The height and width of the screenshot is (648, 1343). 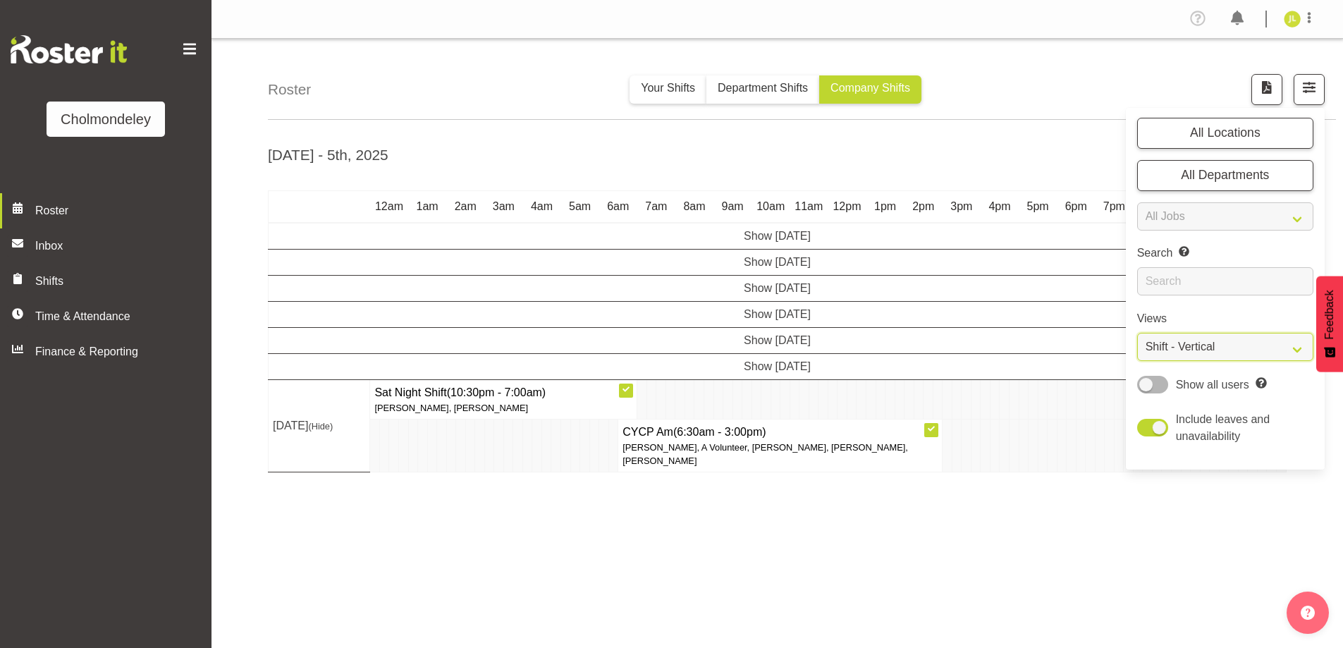 What do you see at coordinates (1225, 175) in the screenshot?
I see `span: All Departments` at bounding box center [1225, 175].